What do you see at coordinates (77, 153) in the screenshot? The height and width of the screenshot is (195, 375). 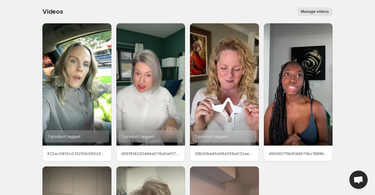 I see `p: 622ec0812c074255b580d36719493771HD-1080p-72Mbps-44704030` at bounding box center [77, 153].